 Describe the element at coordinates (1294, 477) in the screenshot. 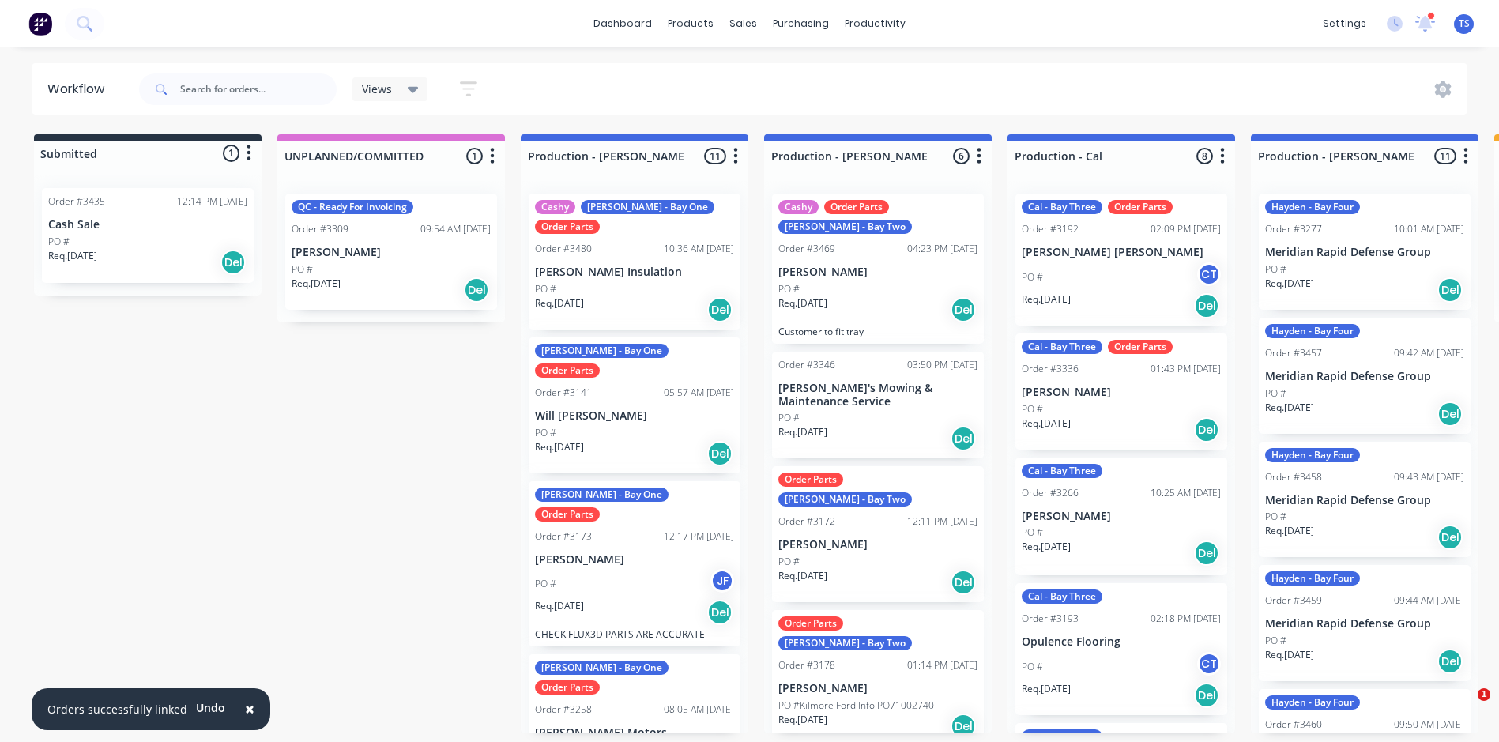

I see `div: Order #3458` at that location.